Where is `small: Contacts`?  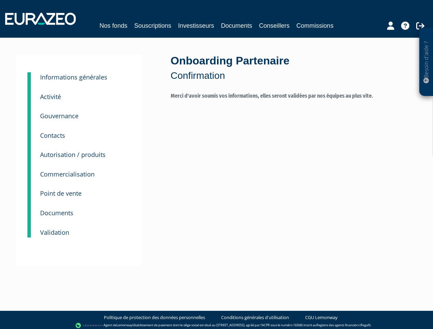 small: Contacts is located at coordinates (52, 135).